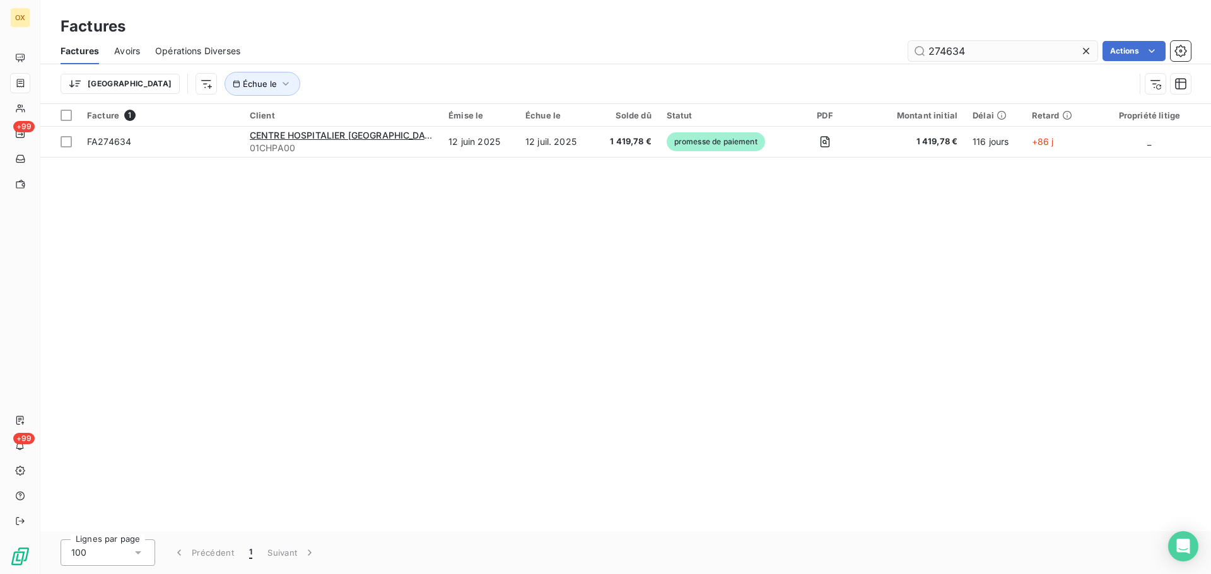  What do you see at coordinates (93, 26) in the screenshot?
I see `h3: Factures` at bounding box center [93, 26].